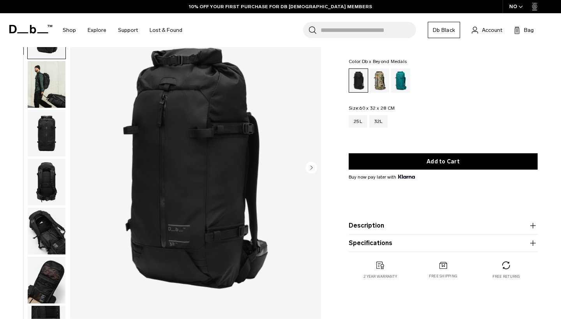 The width and height of the screenshot is (561, 319). What do you see at coordinates (358, 81) in the screenshot?
I see `a: Black Out` at bounding box center [358, 81].